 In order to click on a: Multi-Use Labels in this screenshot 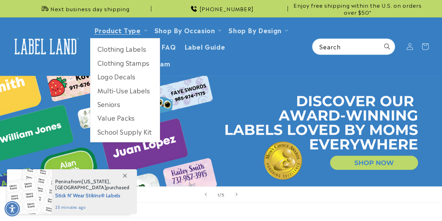, I will do `click(125, 90)`.